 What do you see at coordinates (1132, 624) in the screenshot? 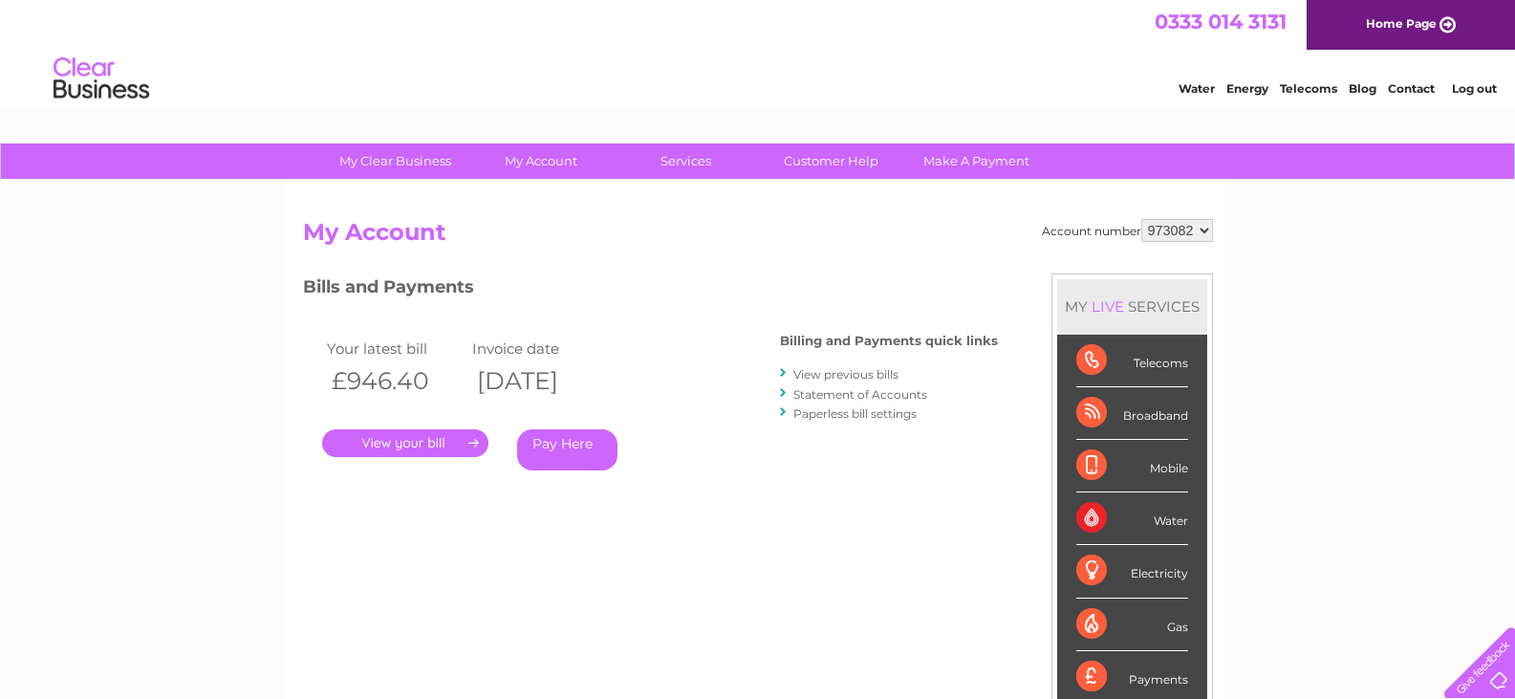
I see `div: Gas` at bounding box center [1132, 624].